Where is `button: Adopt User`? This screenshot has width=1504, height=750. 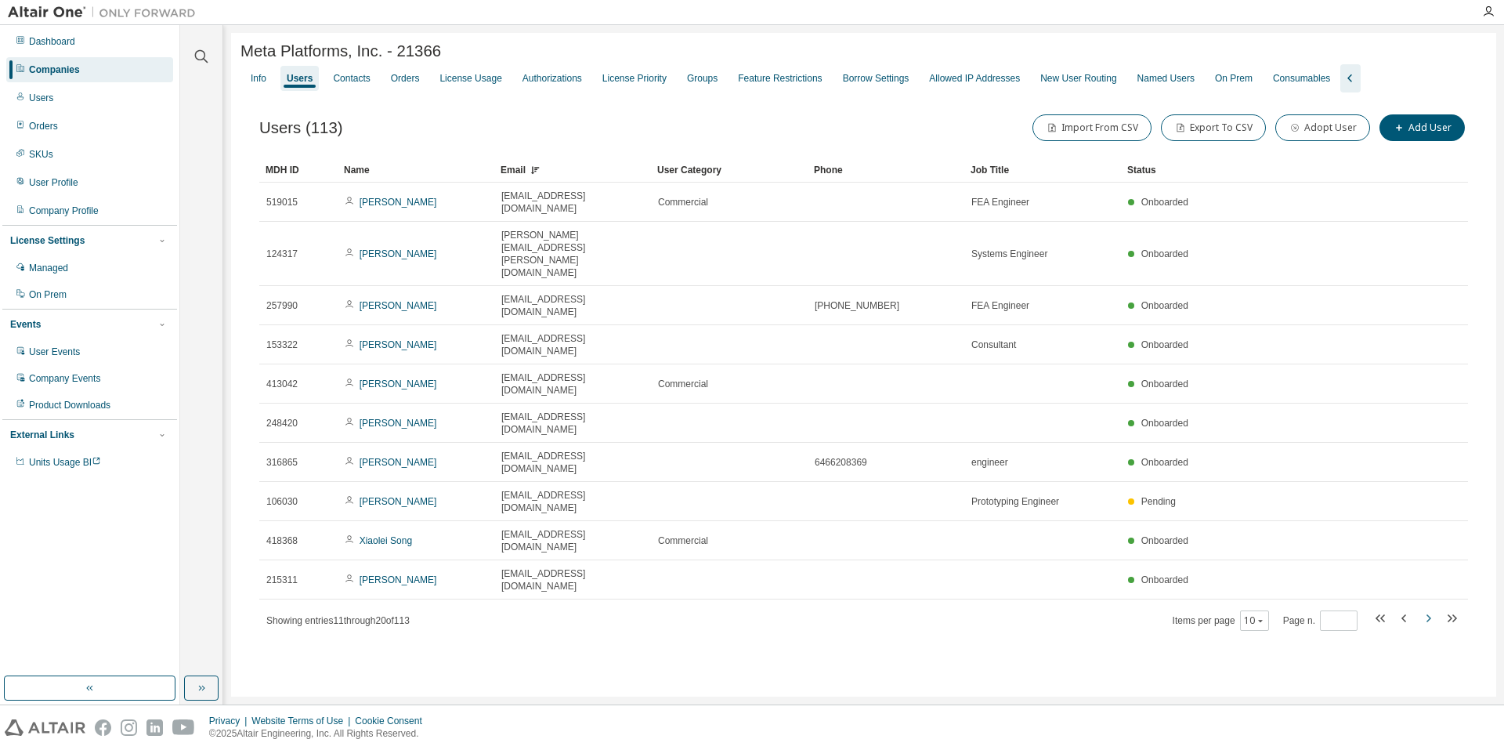
button: Adopt User is located at coordinates (1322, 128).